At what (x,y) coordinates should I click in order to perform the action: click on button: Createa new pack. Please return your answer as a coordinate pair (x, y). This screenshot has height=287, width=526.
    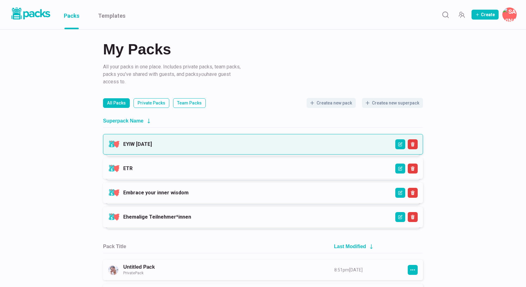
    Looking at the image, I should click on (331, 103).